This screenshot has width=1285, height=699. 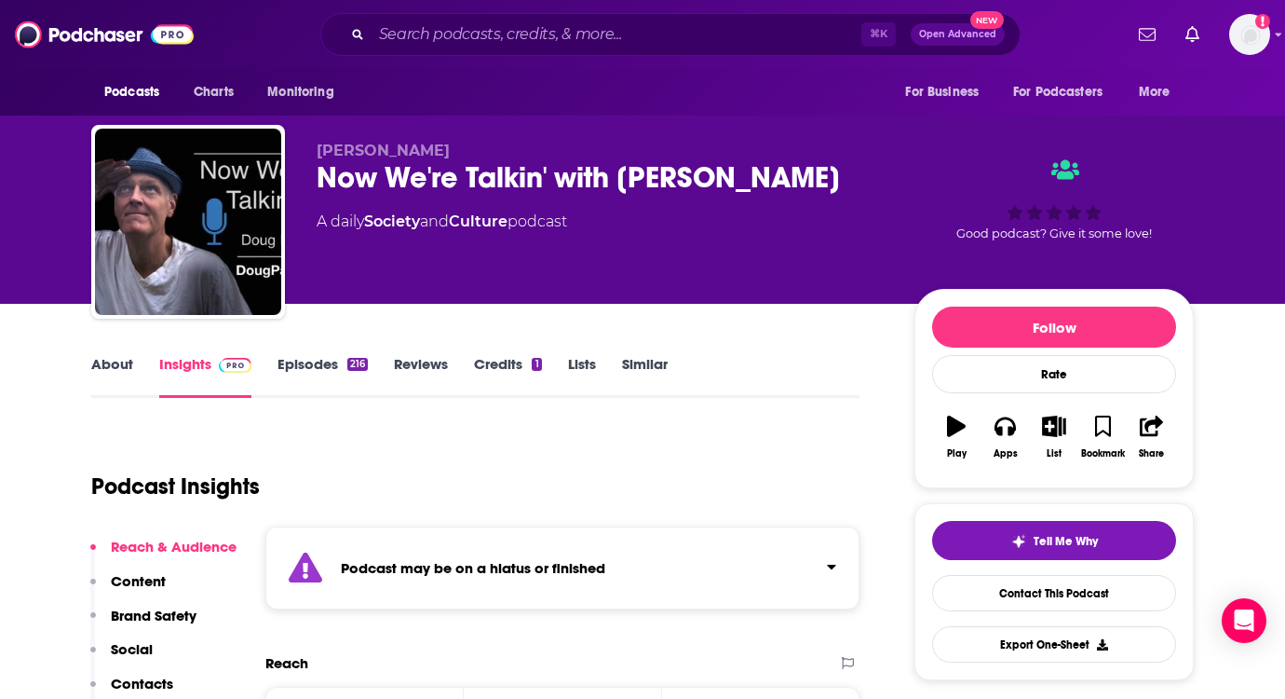 What do you see at coordinates (536, 364) in the screenshot?
I see `div: 1` at bounding box center [536, 364].